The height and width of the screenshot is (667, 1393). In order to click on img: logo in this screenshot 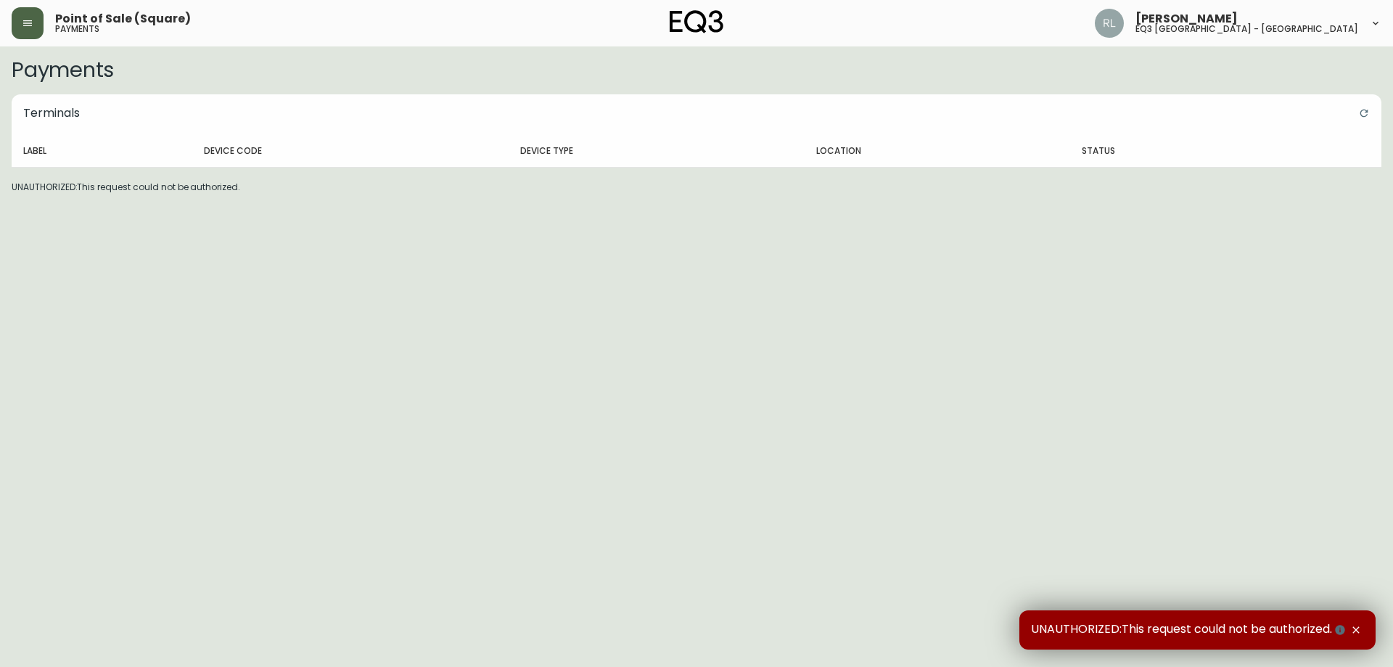, I will do `click(697, 22)`.